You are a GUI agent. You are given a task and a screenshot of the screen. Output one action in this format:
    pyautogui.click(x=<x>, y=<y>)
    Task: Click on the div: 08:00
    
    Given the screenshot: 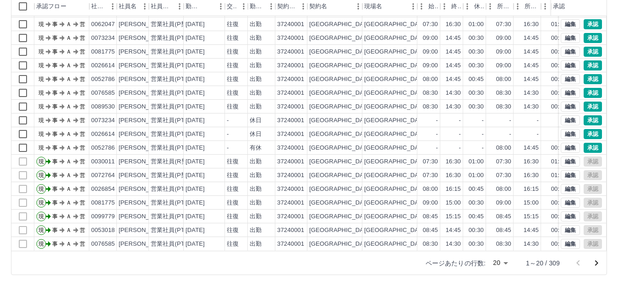 What is the action you would take?
    pyautogui.click(x=430, y=79)
    